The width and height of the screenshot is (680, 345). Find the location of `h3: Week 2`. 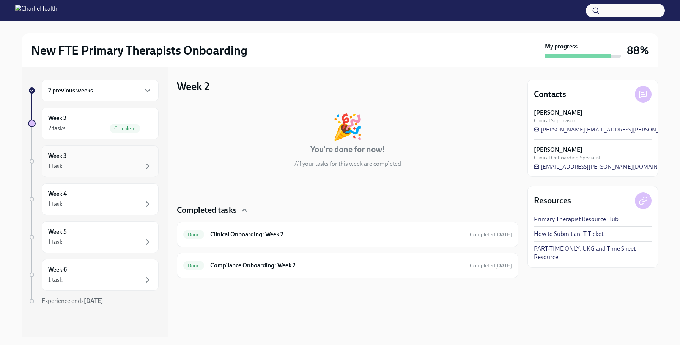

h3: Week 2 is located at coordinates (193, 86).